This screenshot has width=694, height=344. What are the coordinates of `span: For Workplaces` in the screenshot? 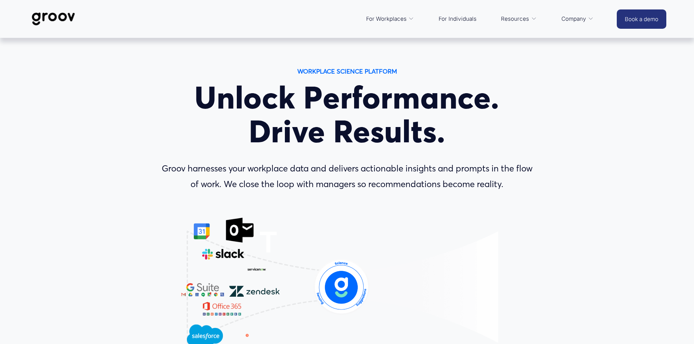 It's located at (386, 19).